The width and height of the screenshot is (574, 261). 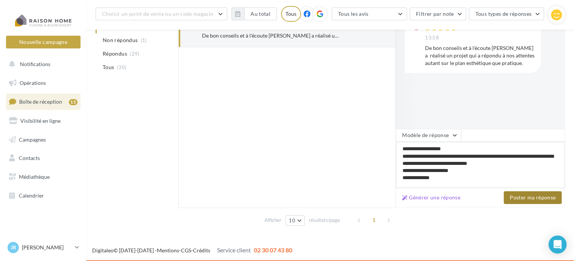 I want to click on span: Afficher, so click(x=273, y=220).